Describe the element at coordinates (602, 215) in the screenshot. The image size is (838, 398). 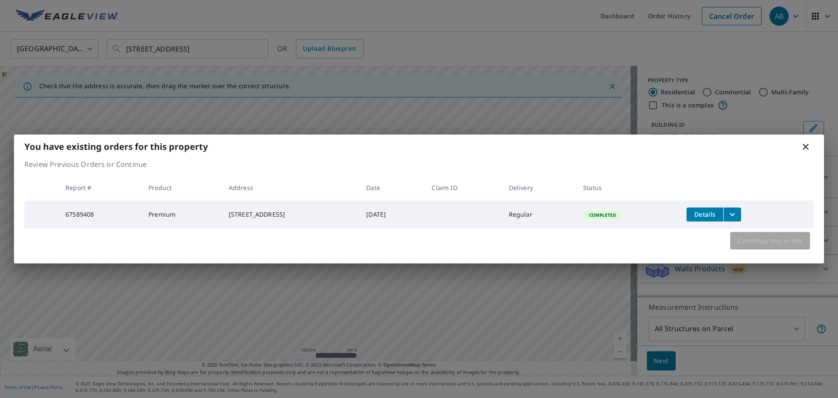
I see `span: Completed` at that location.